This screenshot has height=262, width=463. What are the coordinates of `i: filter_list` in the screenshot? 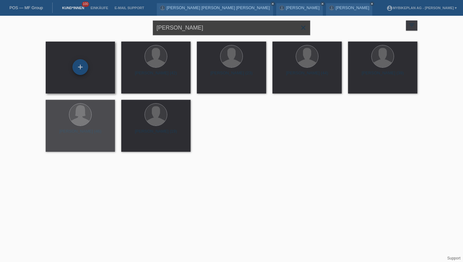 It's located at (412, 25).